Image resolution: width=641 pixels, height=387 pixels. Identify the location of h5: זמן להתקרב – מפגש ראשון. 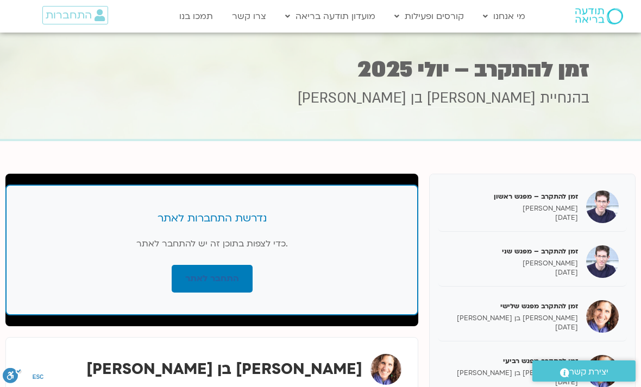
(511, 197).